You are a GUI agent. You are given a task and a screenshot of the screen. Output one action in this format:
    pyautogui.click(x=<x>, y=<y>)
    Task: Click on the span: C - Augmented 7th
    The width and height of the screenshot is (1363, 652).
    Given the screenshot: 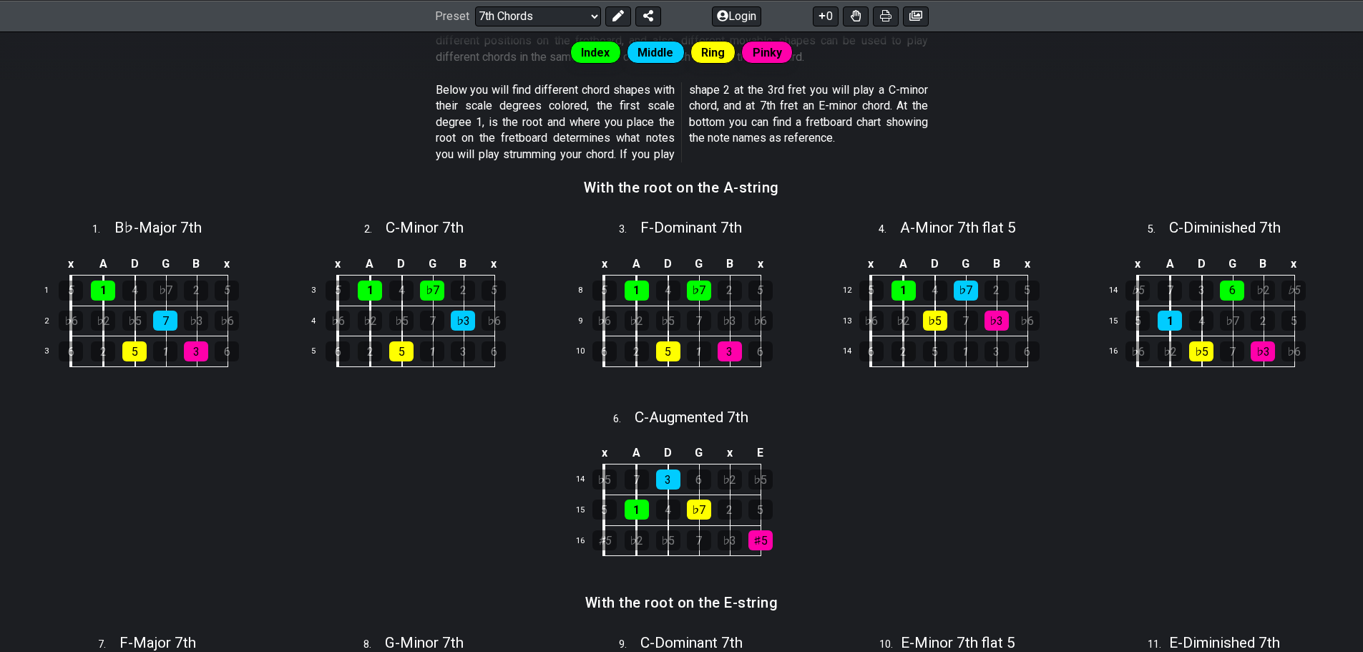 What is the action you would take?
    pyautogui.click(x=691, y=417)
    